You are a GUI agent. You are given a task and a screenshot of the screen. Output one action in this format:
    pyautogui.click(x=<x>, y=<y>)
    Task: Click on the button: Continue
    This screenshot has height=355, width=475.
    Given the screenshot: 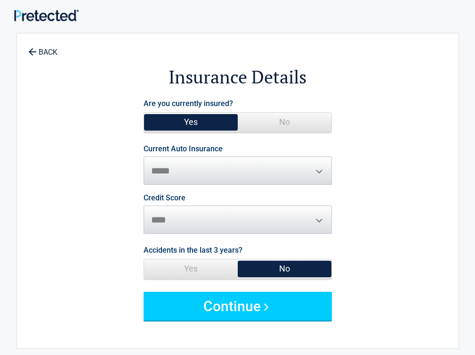 What is the action you would take?
    pyautogui.click(x=238, y=306)
    